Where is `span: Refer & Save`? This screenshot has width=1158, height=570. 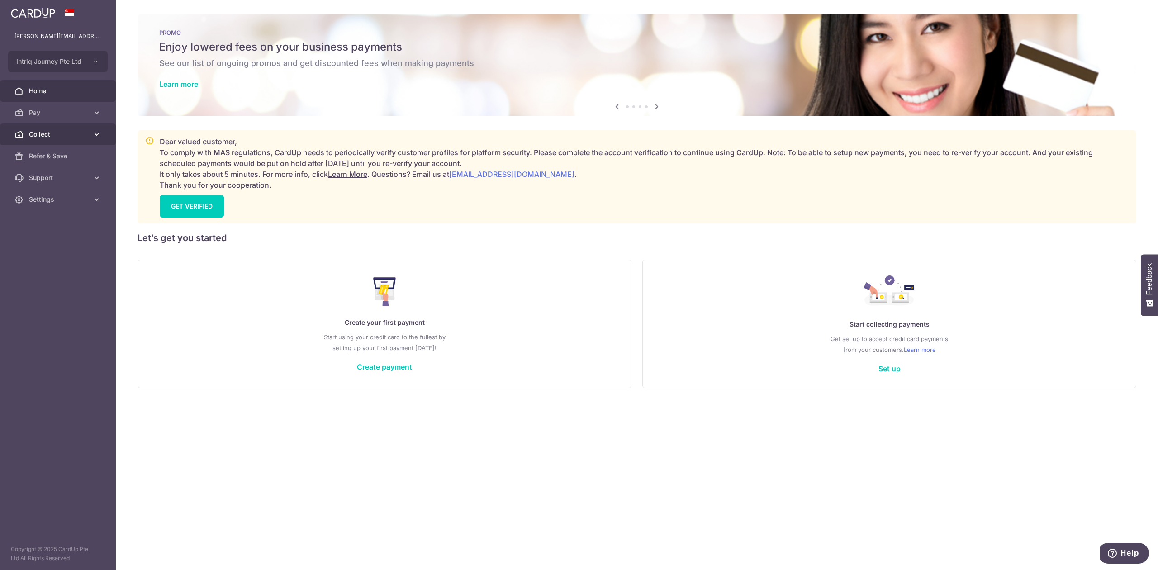
span: Refer & Save is located at coordinates (59, 156).